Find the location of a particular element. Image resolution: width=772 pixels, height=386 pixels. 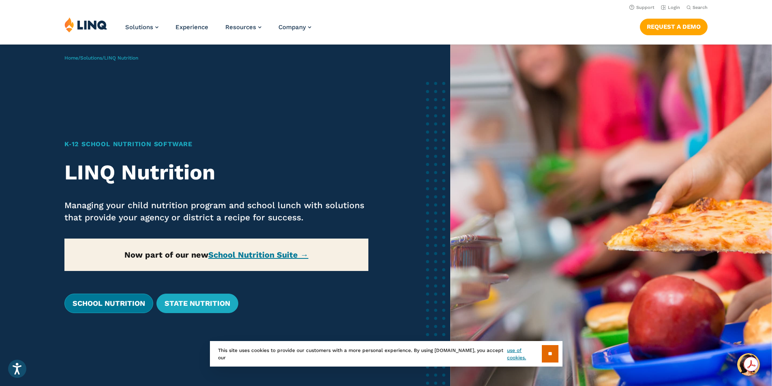

img: LINQ | K‑12 Software is located at coordinates (86, 25).